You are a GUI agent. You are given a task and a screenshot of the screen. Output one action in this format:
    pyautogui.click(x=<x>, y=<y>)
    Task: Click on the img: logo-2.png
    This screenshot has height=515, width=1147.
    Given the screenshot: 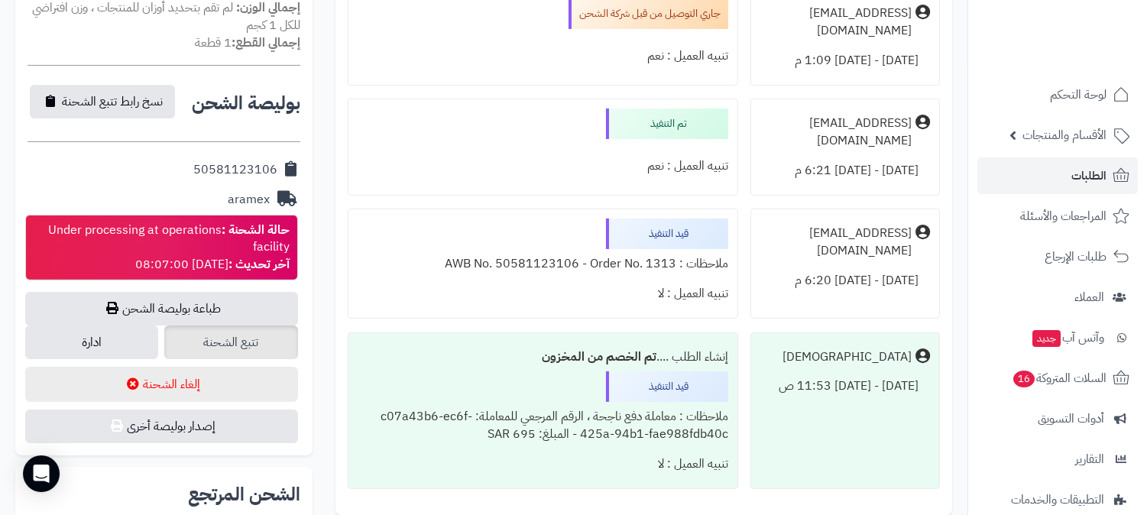 What is the action you would take?
    pyautogui.click(x=1087, y=53)
    